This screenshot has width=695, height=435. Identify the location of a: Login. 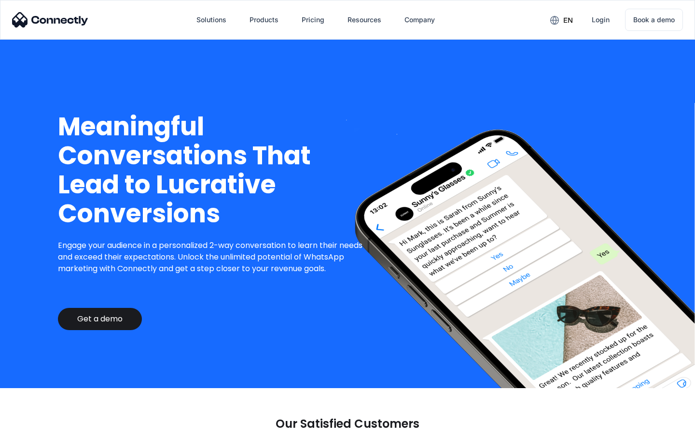
(601, 20).